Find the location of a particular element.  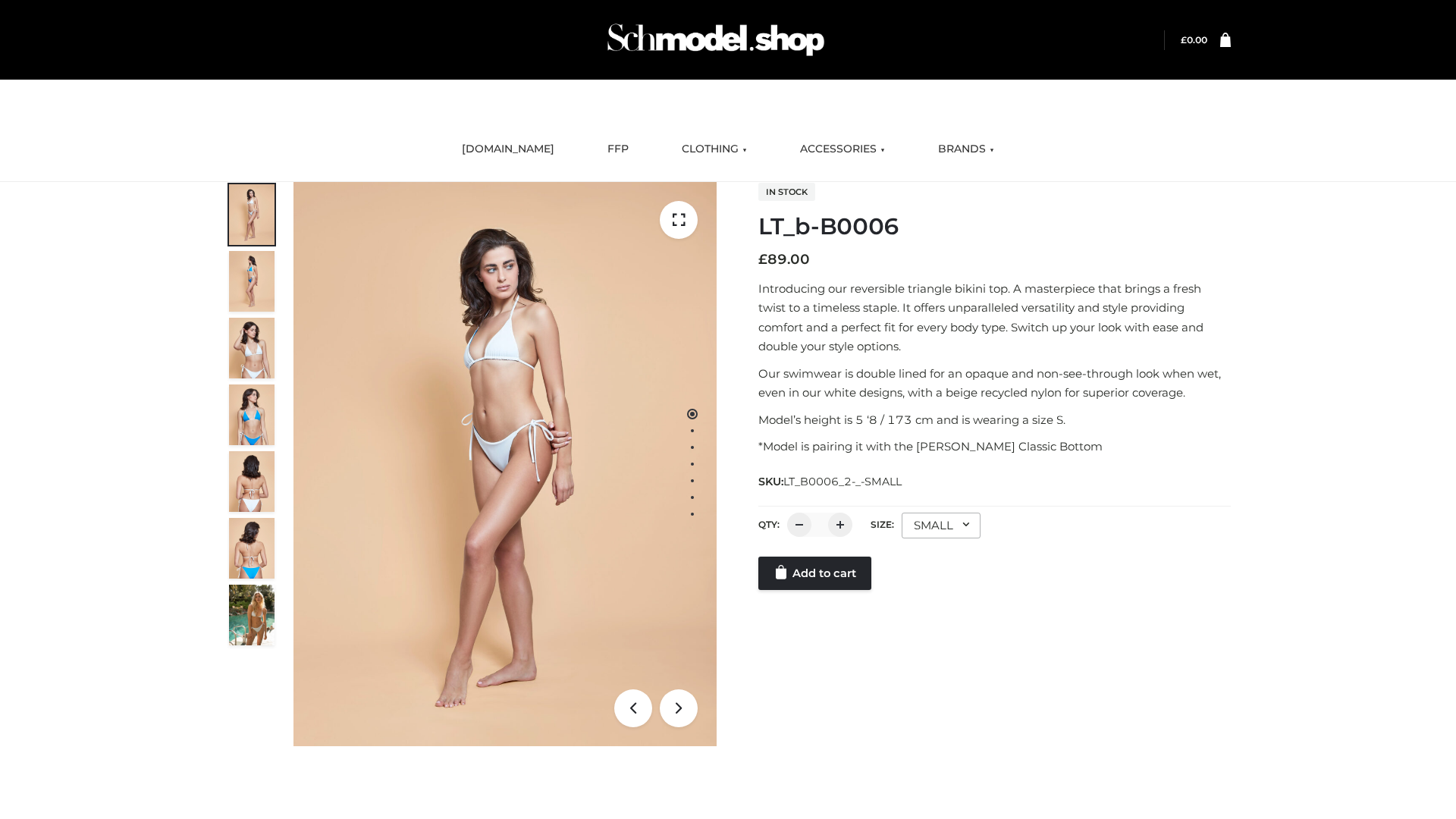

p: Introducing our reversible triangle bikini top. A masterpiece that brings a fresh twist to a time... is located at coordinates (994, 318).